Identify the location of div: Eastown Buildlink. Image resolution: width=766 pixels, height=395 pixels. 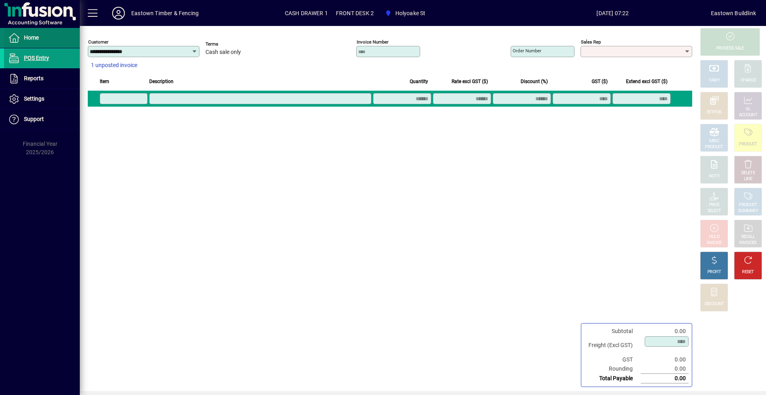
(733, 13).